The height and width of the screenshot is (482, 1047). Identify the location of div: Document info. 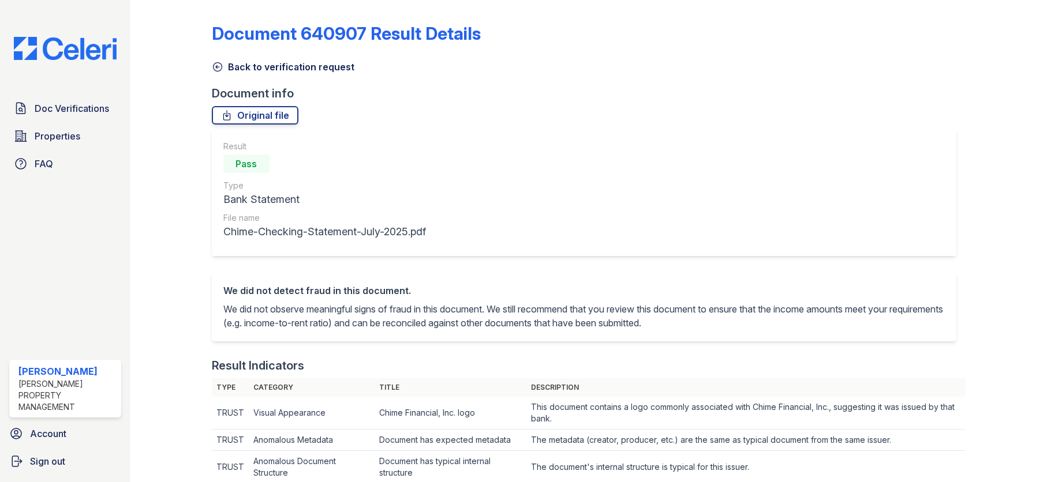
(588, 93).